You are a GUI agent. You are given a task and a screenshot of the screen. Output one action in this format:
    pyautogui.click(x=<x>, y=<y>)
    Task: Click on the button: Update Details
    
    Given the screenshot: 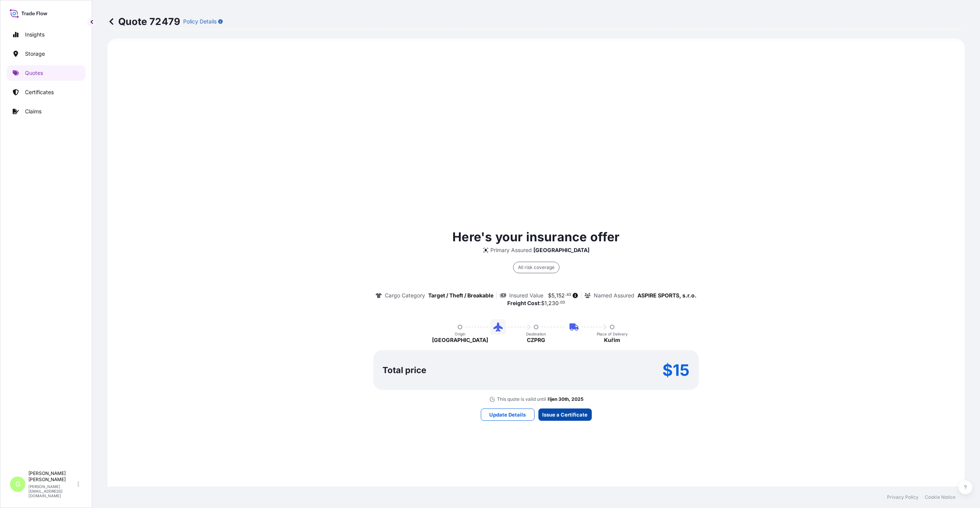 What is the action you would take?
    pyautogui.click(x=508, y=414)
    